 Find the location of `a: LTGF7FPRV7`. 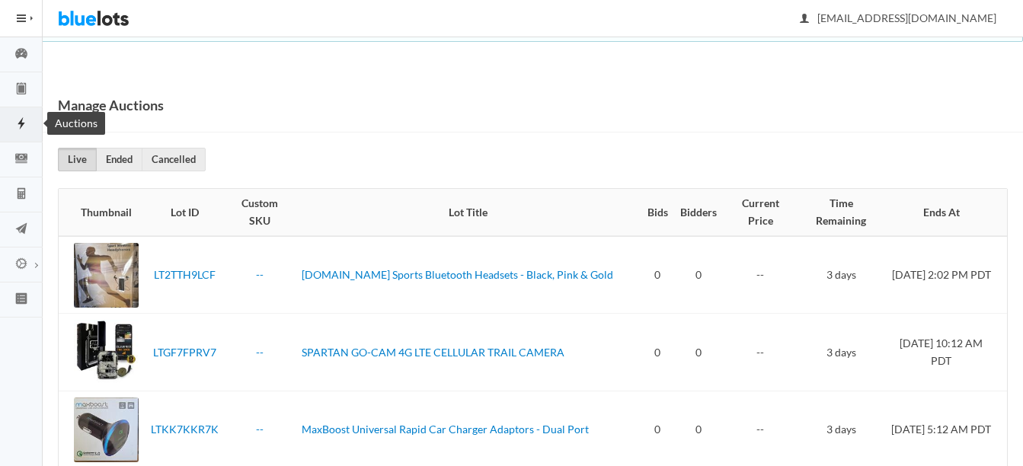

a: LTGF7FPRV7 is located at coordinates (184, 352).